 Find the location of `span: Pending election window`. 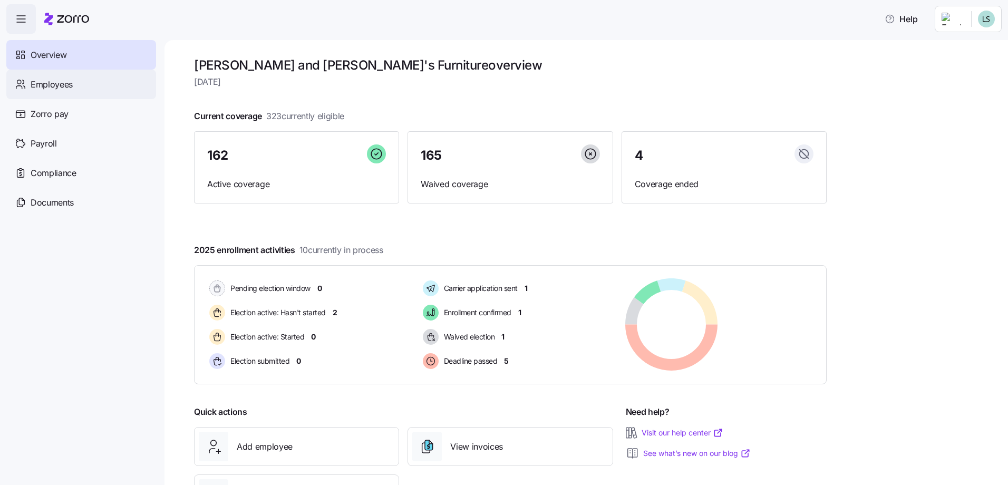

span: Pending election window is located at coordinates (269, 288).